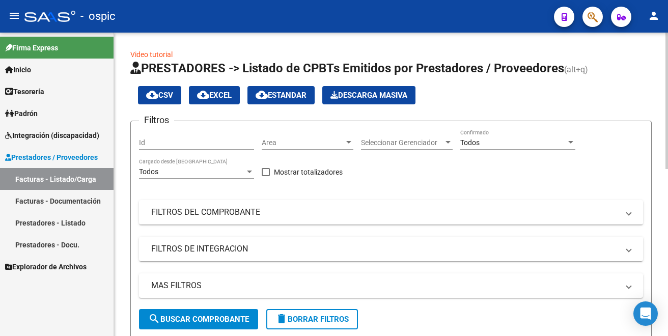 The image size is (668, 336). I want to click on button: Descarga Masiva, so click(369, 95).